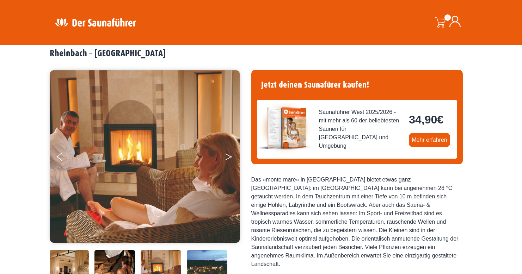 The height and width of the screenshot is (274, 522). I want to click on button: Previous, so click(66, 159).